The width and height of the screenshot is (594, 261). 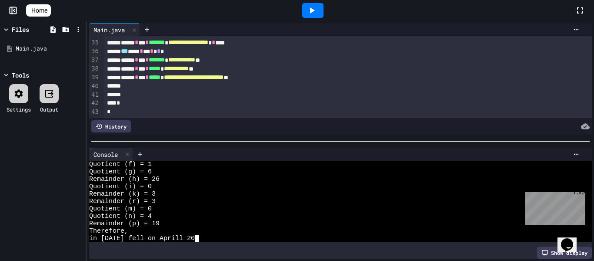 I want to click on span: Quotient (f) = 1, so click(x=120, y=164).